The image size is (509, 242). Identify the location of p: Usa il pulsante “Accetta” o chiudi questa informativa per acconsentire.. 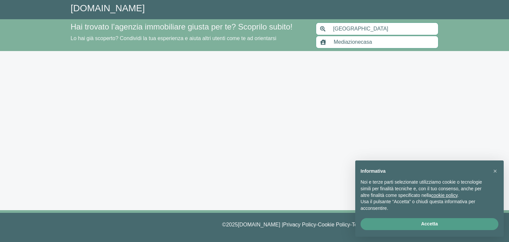
(424, 205).